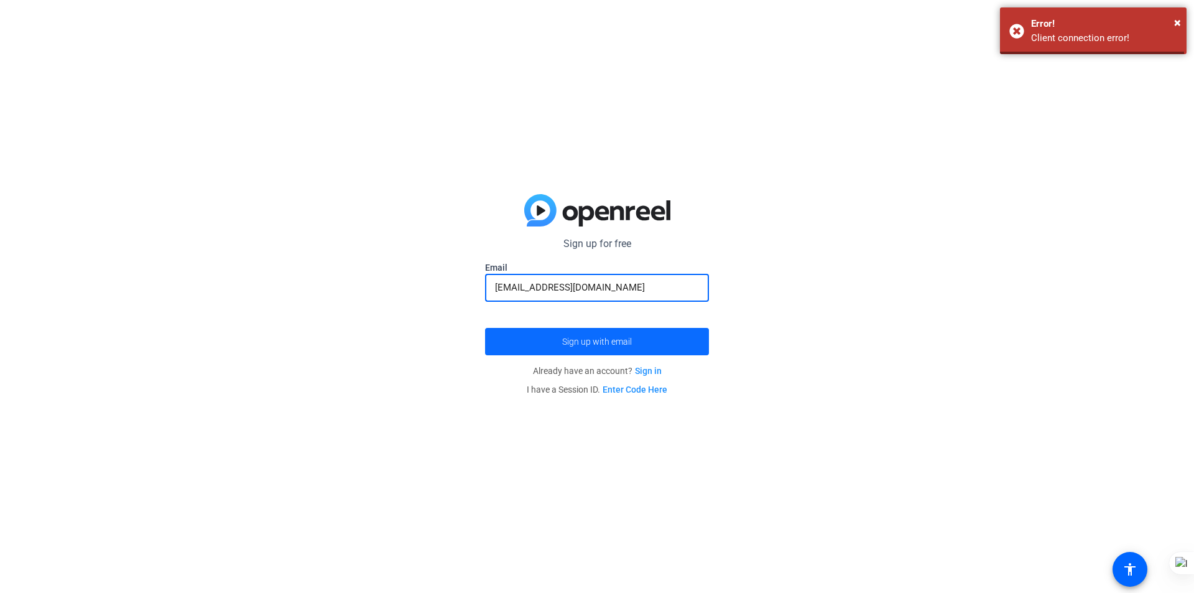 This screenshot has width=1194, height=593. Describe the element at coordinates (1130, 569) in the screenshot. I see `mat-icon: accessibility` at that location.